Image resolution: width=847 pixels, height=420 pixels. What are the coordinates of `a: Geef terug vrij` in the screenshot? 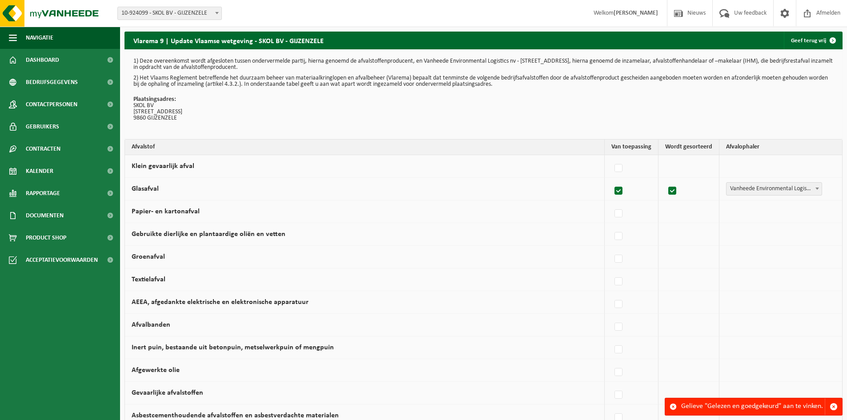 It's located at (812, 40).